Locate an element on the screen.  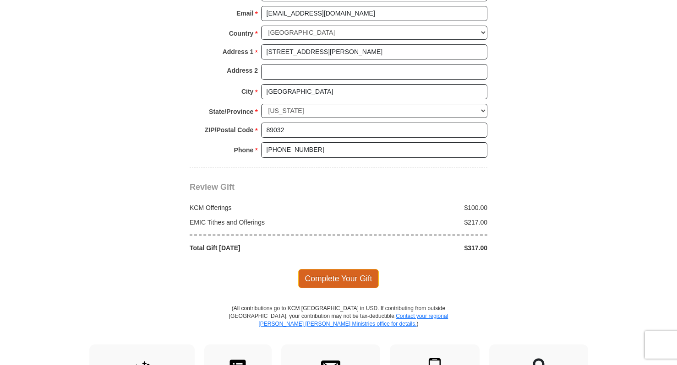
div: $217.00 is located at coordinates (415, 223).